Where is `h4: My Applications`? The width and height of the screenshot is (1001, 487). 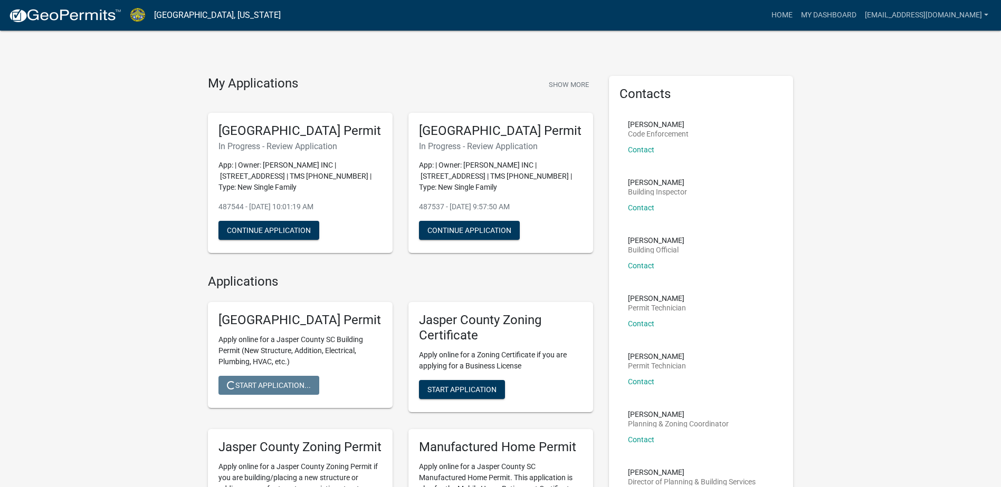 h4: My Applications is located at coordinates (253, 84).